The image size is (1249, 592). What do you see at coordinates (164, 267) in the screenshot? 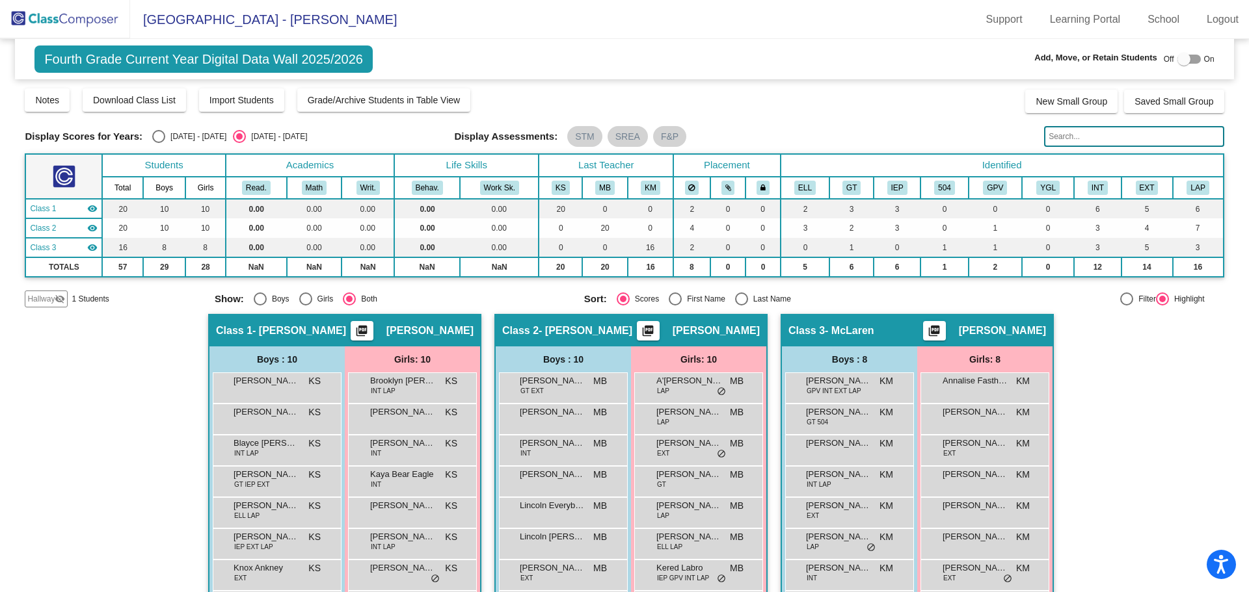
I see `td: 29` at bounding box center [164, 267].